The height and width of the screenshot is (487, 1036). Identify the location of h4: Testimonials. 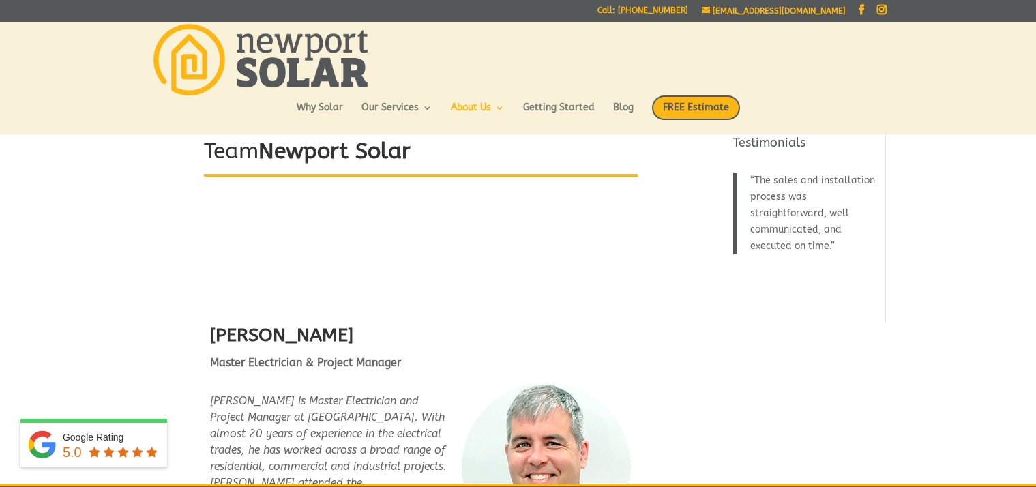
(805, 146).